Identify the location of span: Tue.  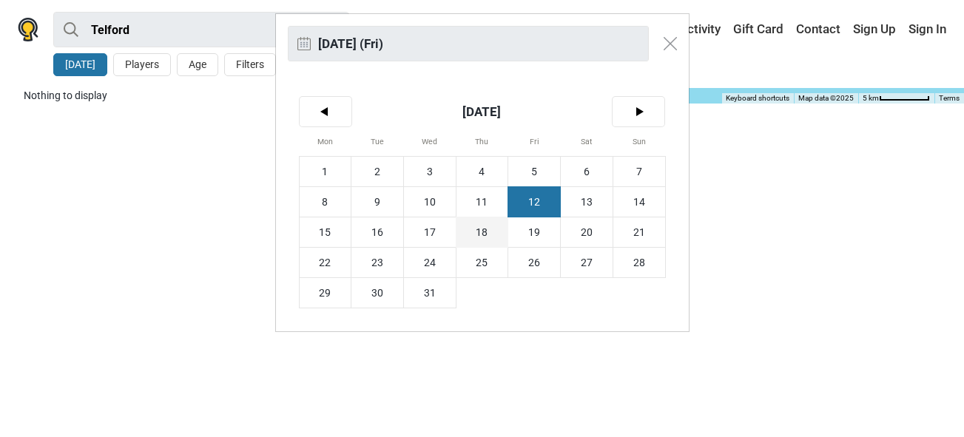
(377, 141).